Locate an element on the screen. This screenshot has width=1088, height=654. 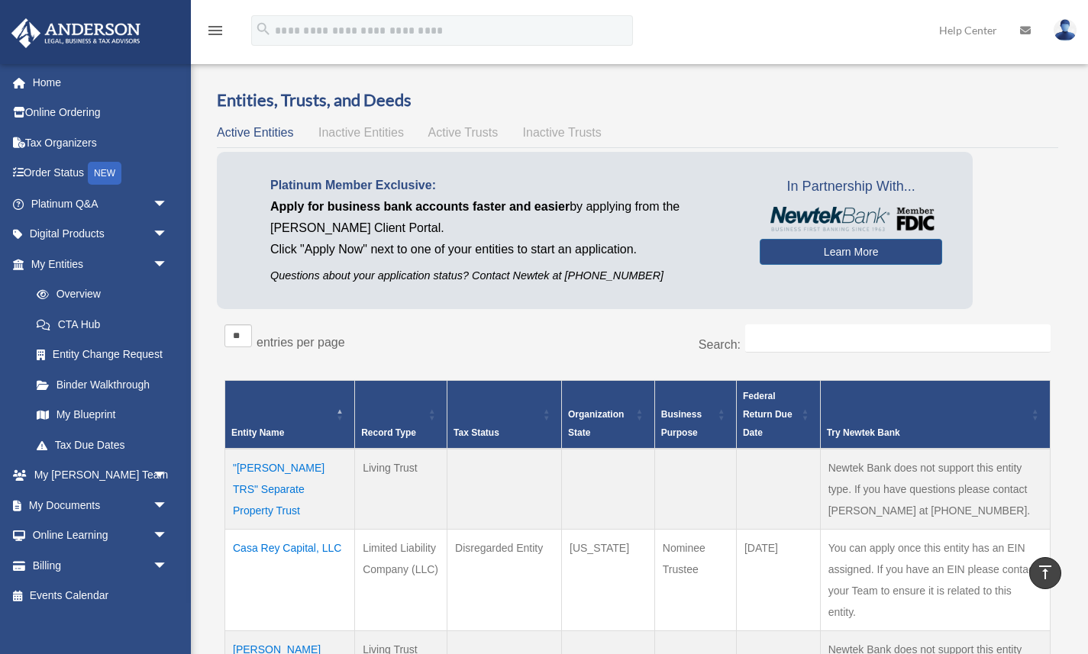
a: Digital Productsarrow_drop_down is located at coordinates (101, 234).